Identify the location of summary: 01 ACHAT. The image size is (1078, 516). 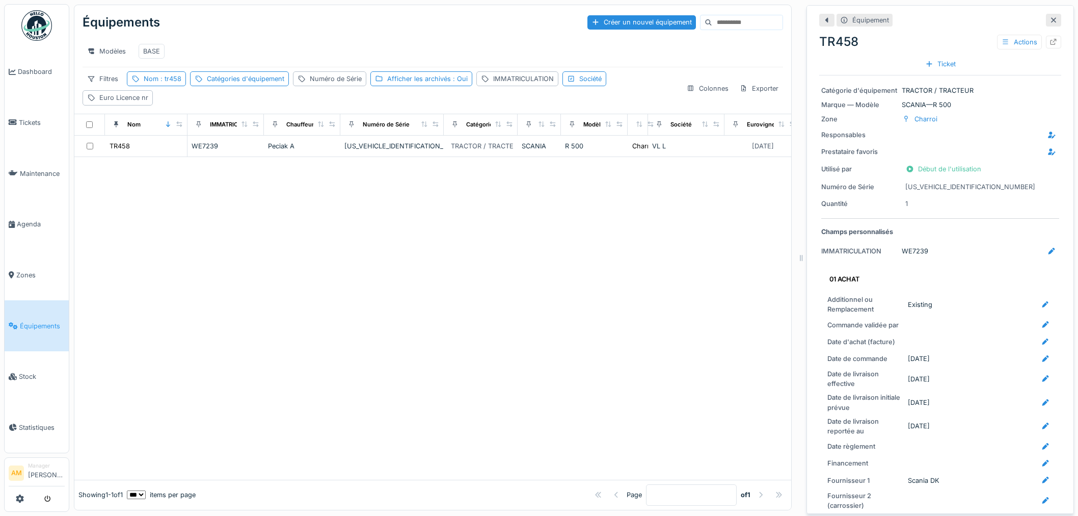
(940, 279).